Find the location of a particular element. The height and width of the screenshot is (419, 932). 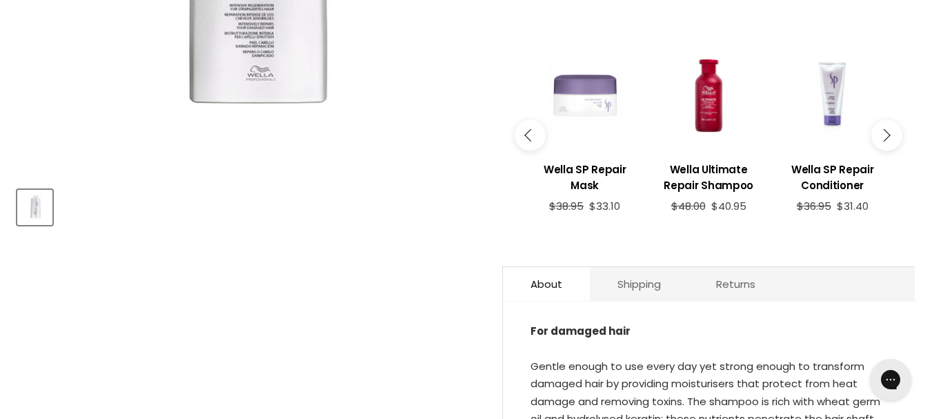

strong: For damaged hair is located at coordinates (580, 330).